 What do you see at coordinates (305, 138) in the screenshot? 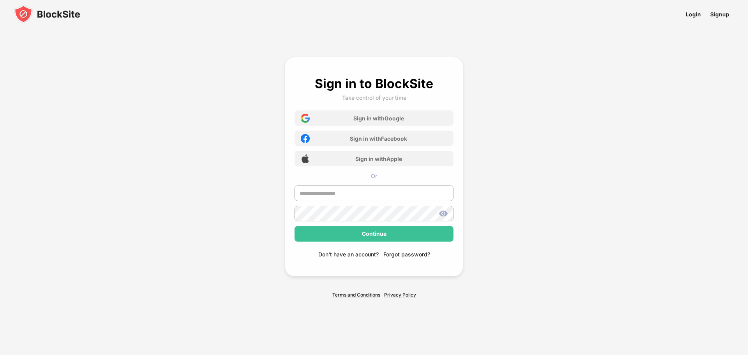
I see `img: facebook-icon.png` at bounding box center [305, 138].